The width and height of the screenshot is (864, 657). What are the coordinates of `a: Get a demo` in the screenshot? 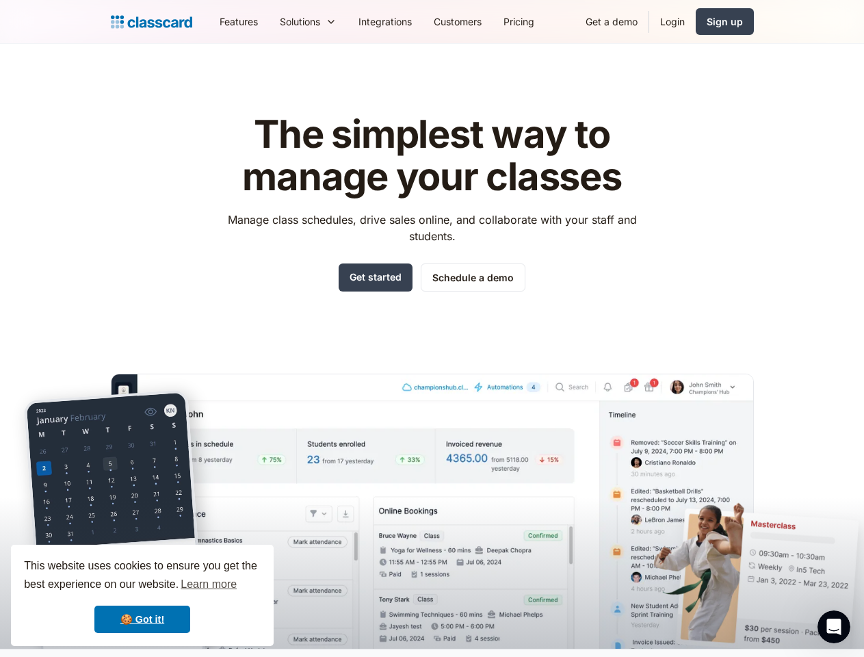 It's located at (612, 21).